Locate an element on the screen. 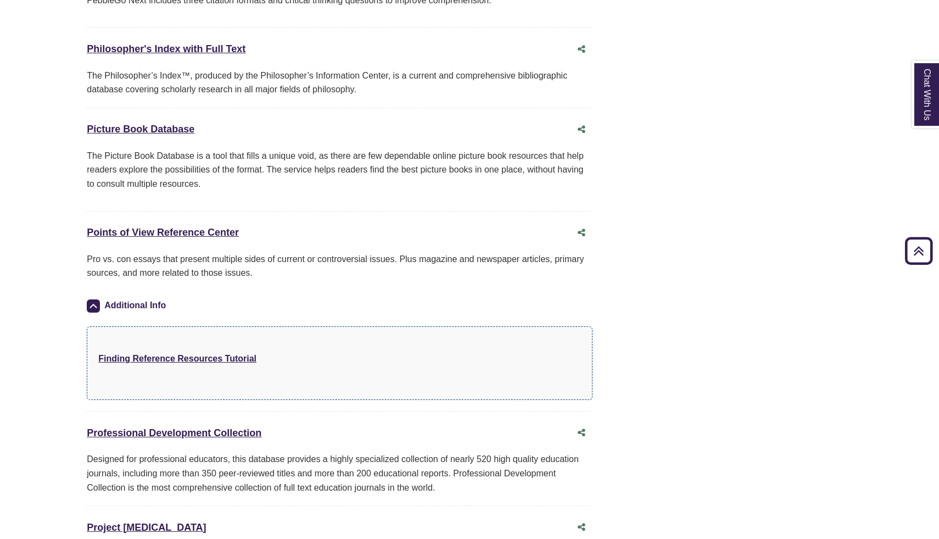  button: Additional Info is located at coordinates (128, 305).